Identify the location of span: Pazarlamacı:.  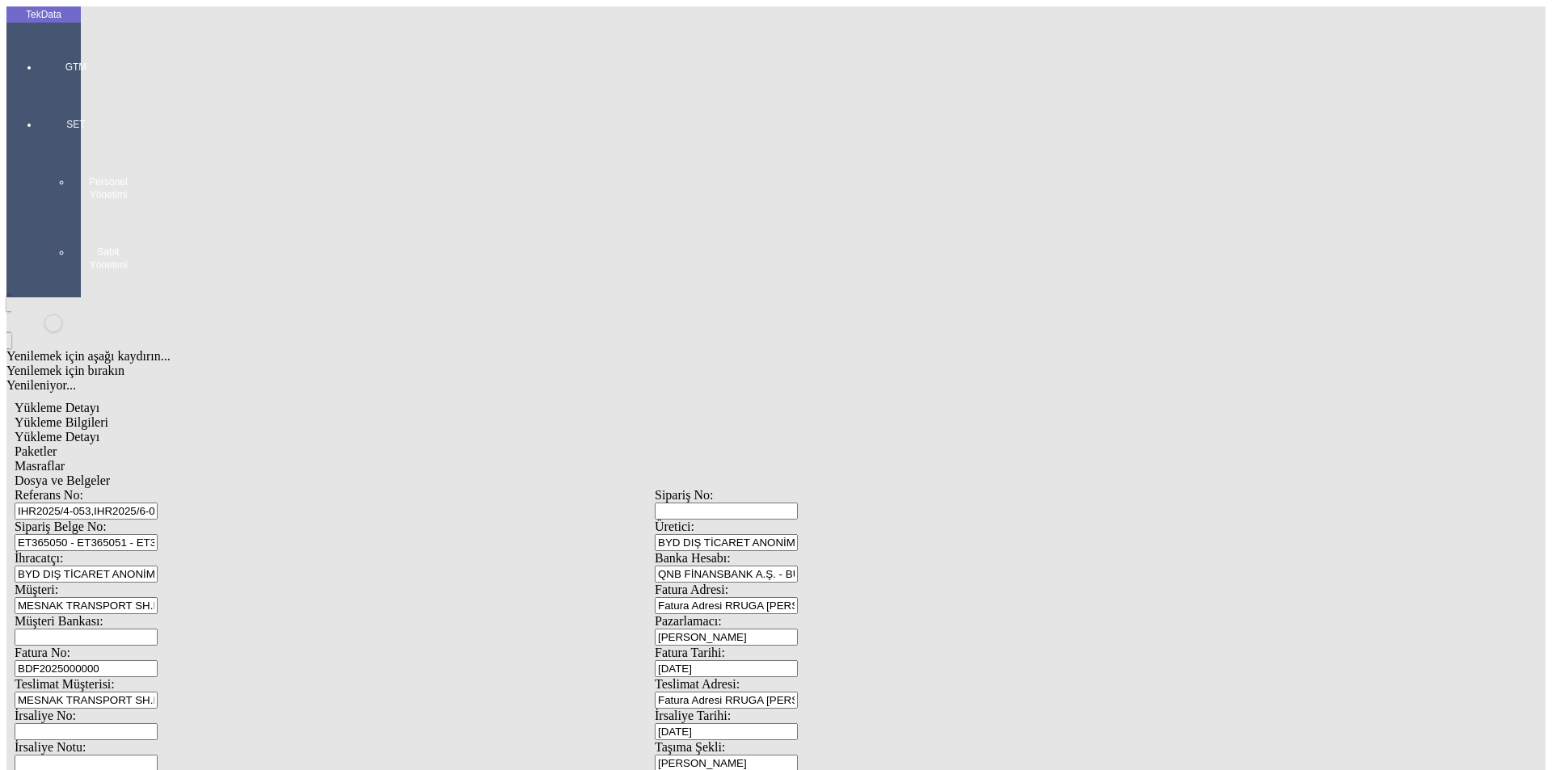
(688, 621).